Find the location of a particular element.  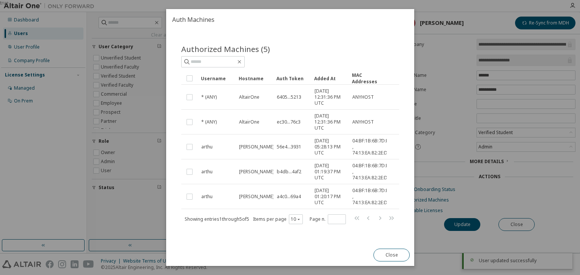

span: Page n. is located at coordinates (328, 220).